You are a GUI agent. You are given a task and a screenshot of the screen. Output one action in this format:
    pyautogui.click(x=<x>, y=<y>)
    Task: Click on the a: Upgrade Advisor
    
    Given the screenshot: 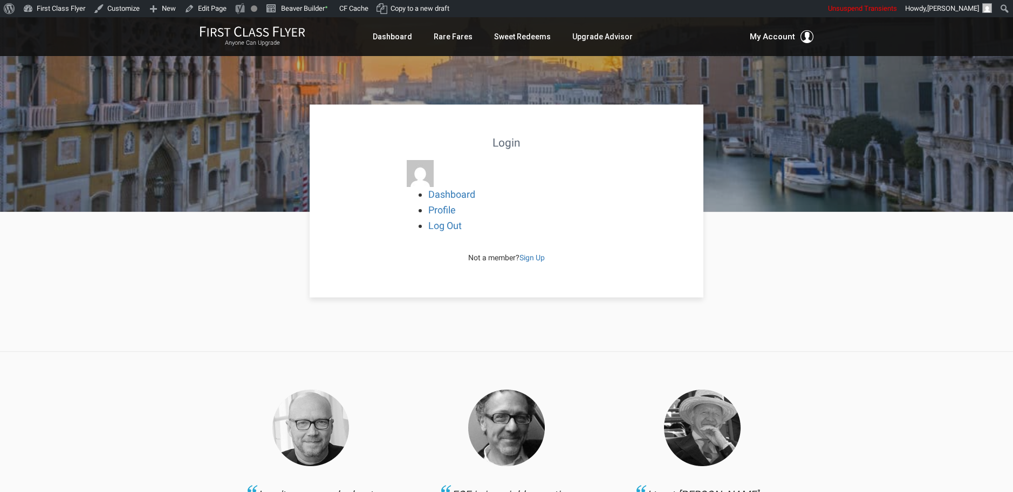 What is the action you would take?
    pyautogui.click(x=602, y=37)
    